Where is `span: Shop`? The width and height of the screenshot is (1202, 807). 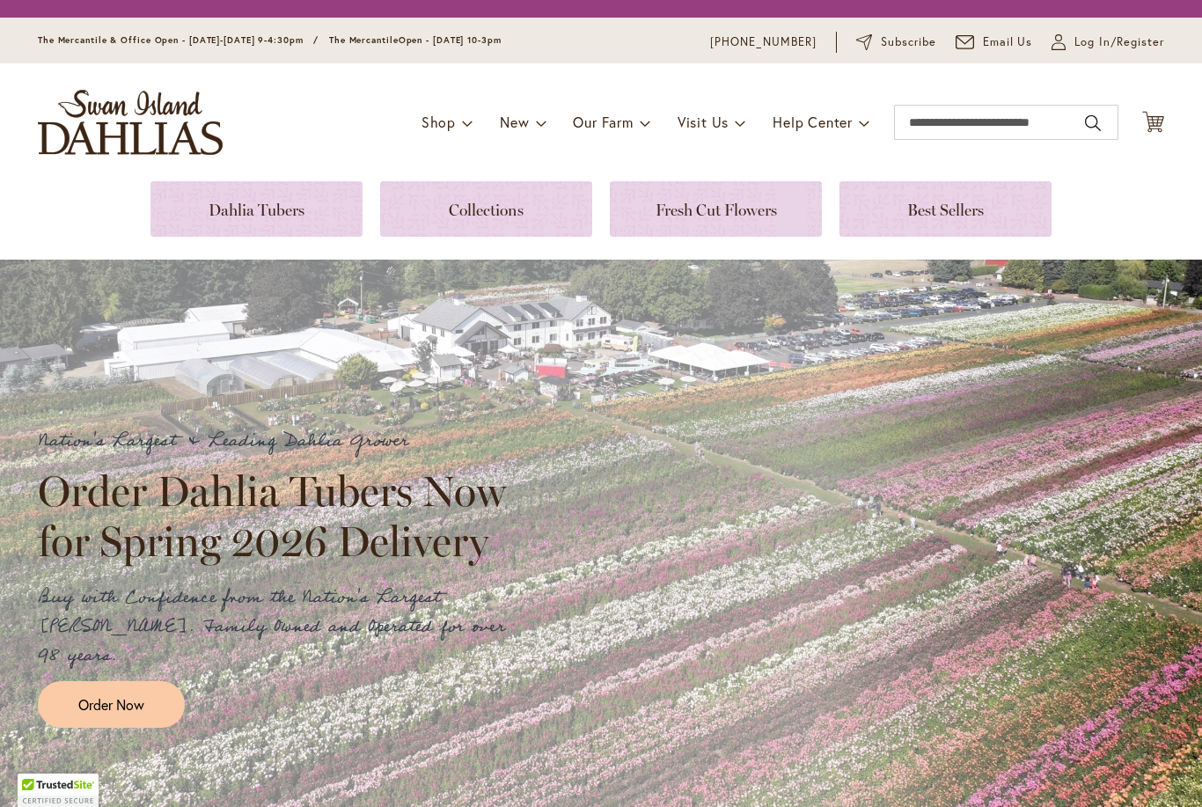 span: Shop is located at coordinates (438, 121).